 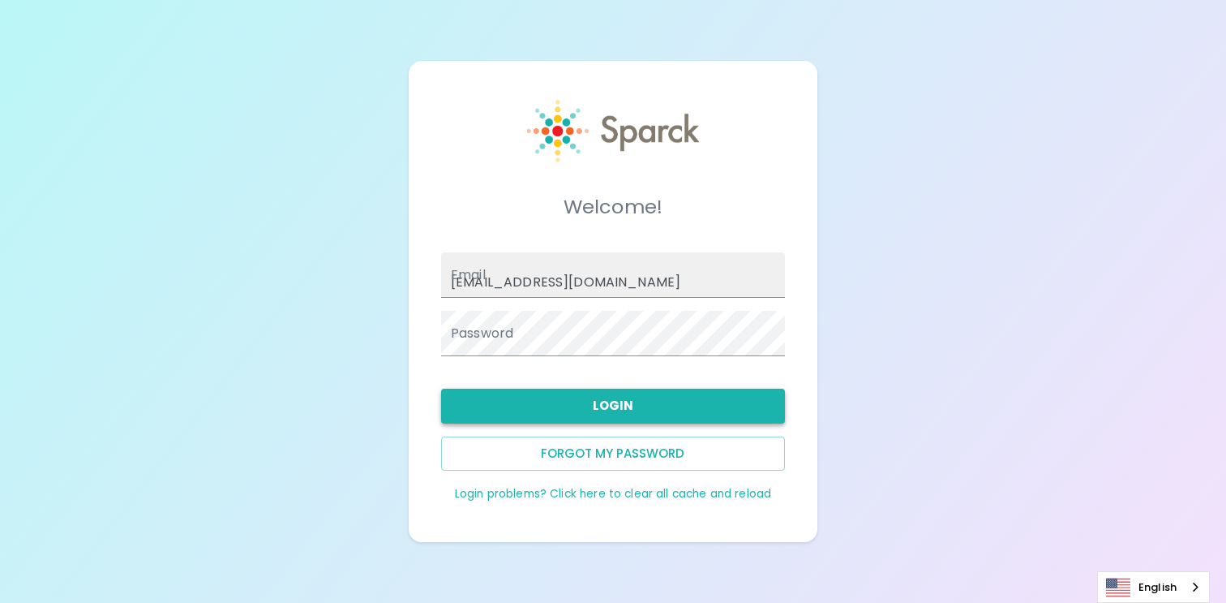 What do you see at coordinates (1153, 586) in the screenshot?
I see `aside: Language selected: English` at bounding box center [1153, 586].